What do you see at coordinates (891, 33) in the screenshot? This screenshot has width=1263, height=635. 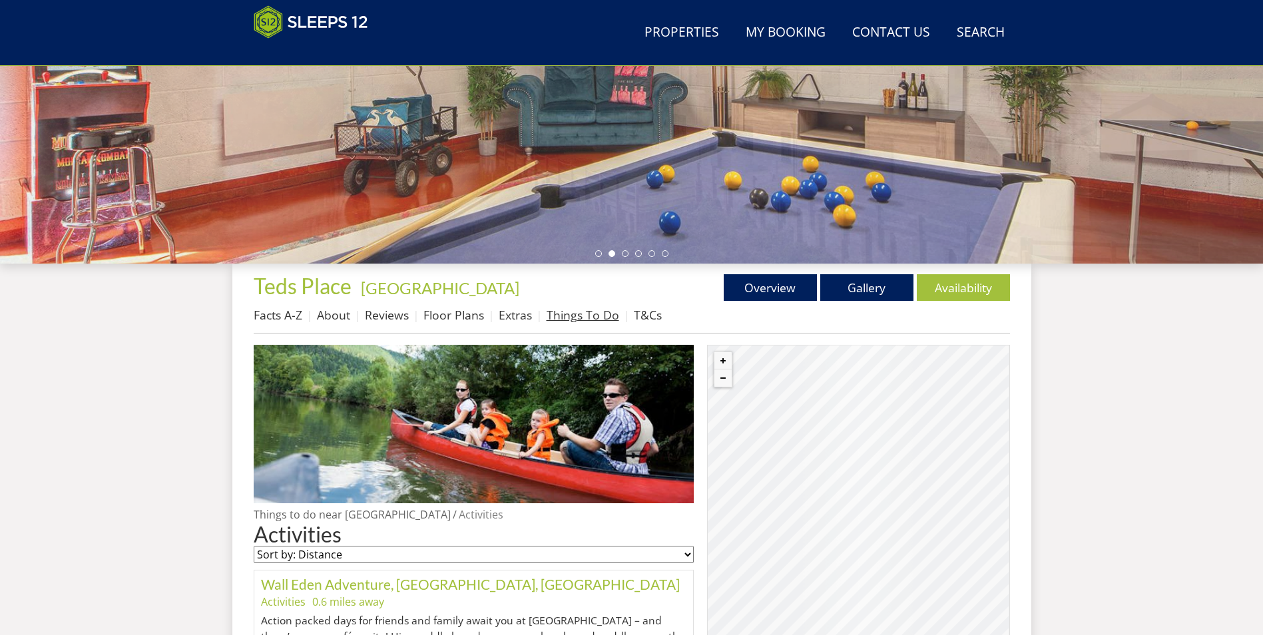 I see `a: Contact Us` at bounding box center [891, 33].